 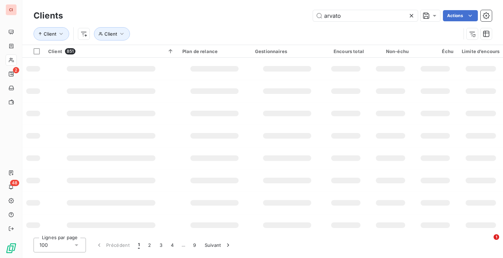 I want to click on span: 100, so click(x=44, y=245).